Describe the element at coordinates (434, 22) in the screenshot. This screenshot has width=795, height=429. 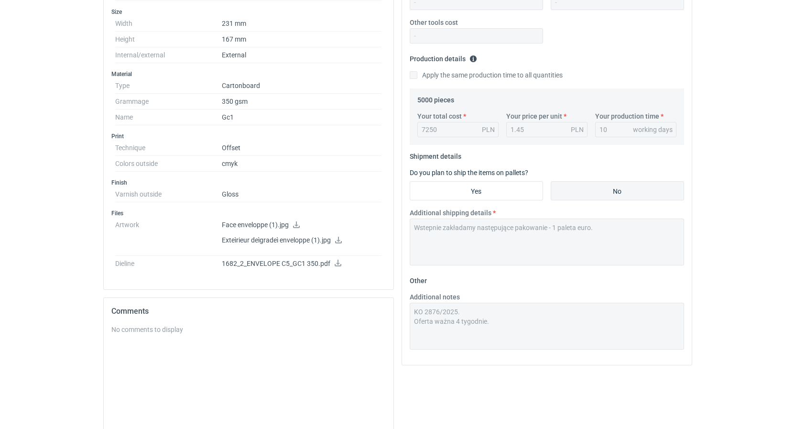
I see `label: Other tools cost` at that location.